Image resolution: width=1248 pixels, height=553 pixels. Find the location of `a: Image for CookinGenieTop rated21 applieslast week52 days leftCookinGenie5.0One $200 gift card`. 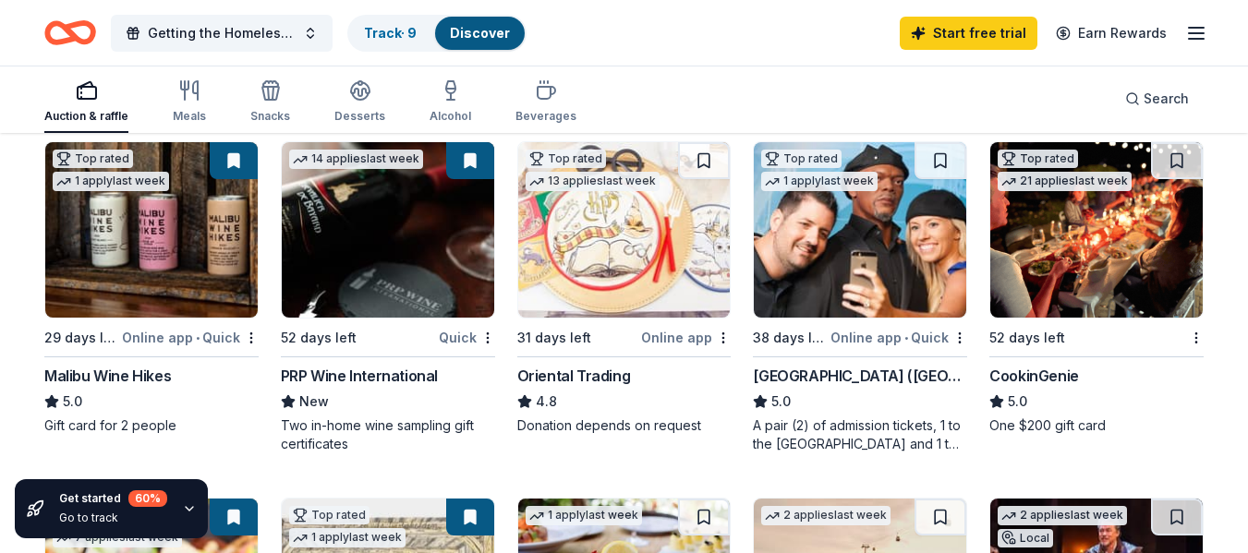

a: Image for CookinGenieTop rated21 applieslast week52 days leftCookinGenie5.0One $200 gift card is located at coordinates (1096, 288).